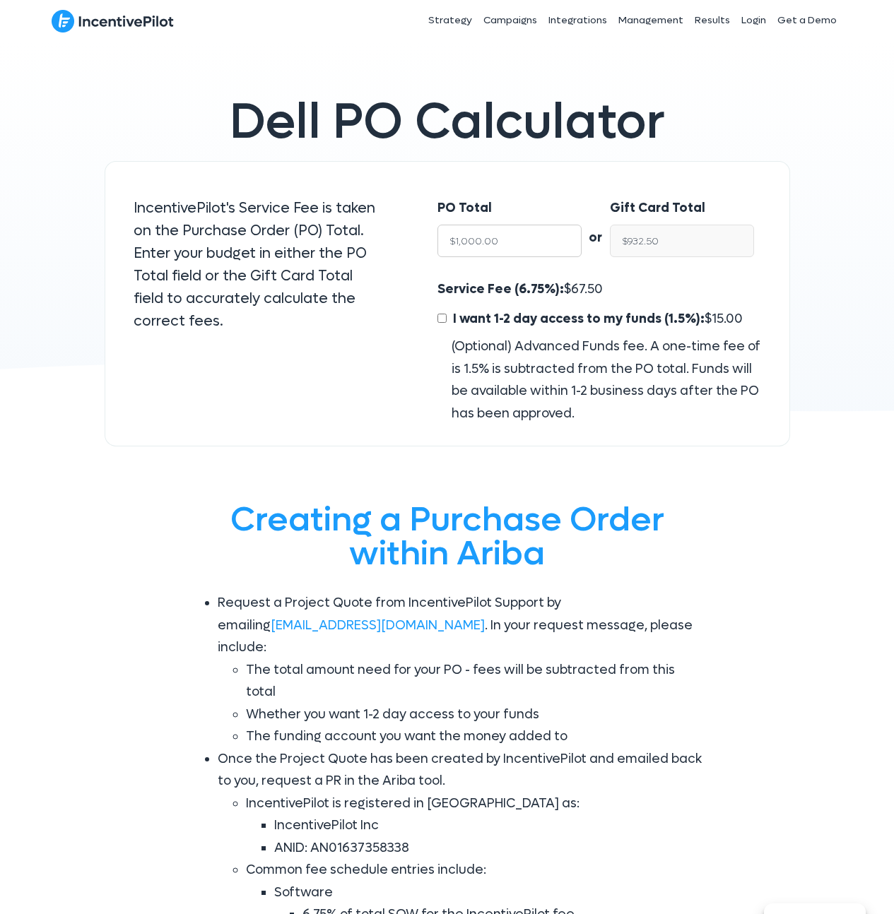 The width and height of the screenshot is (894, 914). Describe the element at coordinates (464, 208) in the screenshot. I see `label: PO Total` at that location.